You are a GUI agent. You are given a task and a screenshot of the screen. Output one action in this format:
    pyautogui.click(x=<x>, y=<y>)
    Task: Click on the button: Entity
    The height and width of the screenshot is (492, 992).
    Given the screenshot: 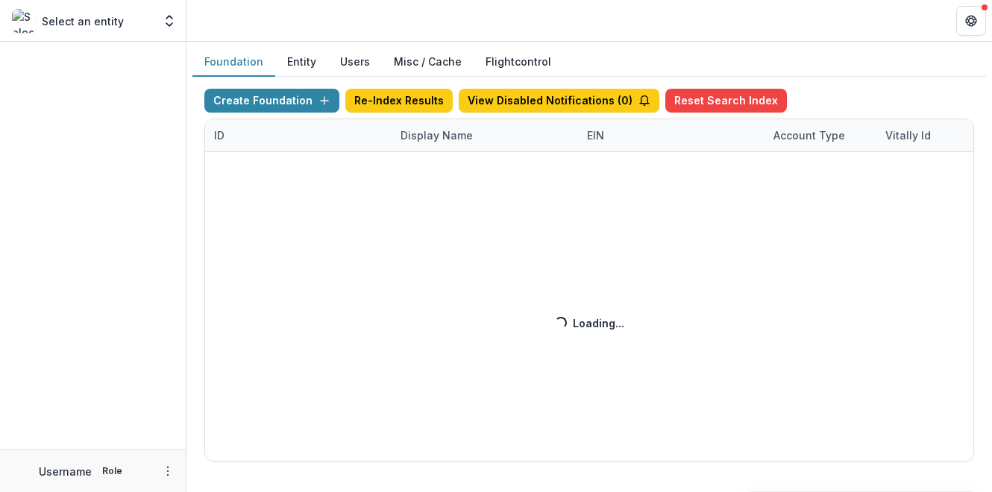 What is the action you would take?
    pyautogui.click(x=301, y=62)
    